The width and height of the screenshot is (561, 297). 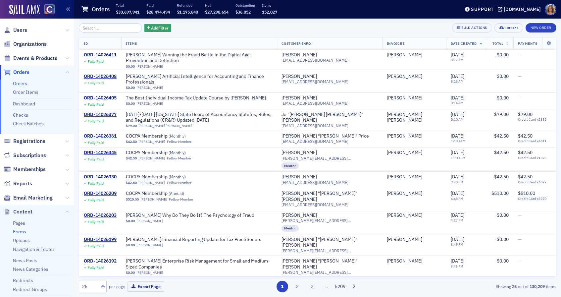 I want to click on span: Users, so click(x=20, y=30).